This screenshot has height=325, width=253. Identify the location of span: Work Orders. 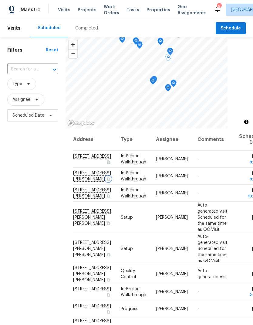
(111, 10).